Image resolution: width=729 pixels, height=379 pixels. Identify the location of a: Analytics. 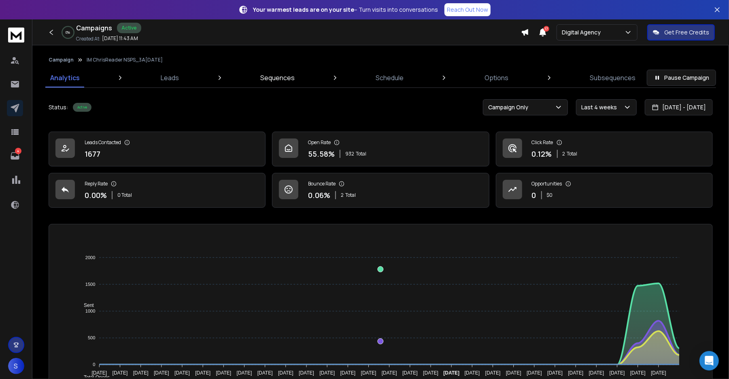
(65, 78).